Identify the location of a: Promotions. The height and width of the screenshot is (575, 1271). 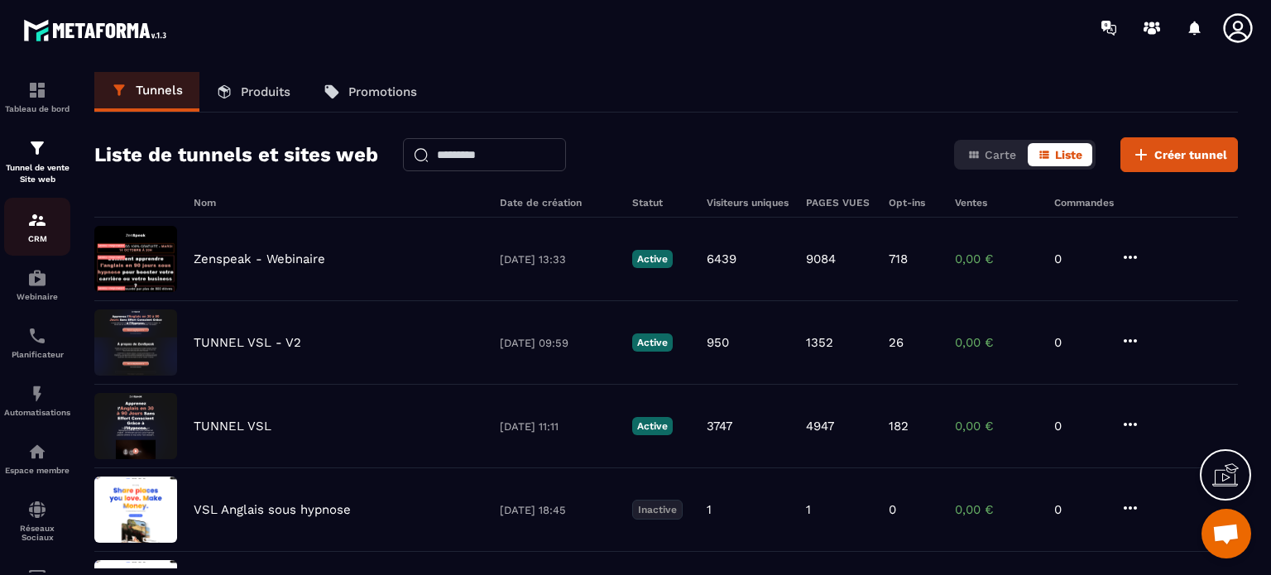
(370, 92).